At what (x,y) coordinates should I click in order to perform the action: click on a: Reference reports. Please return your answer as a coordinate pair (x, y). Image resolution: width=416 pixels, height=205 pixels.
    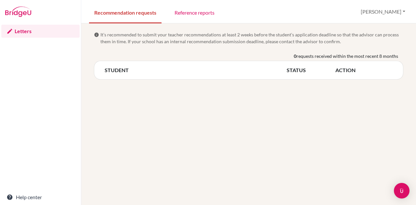
    Looking at the image, I should click on (194, 12).